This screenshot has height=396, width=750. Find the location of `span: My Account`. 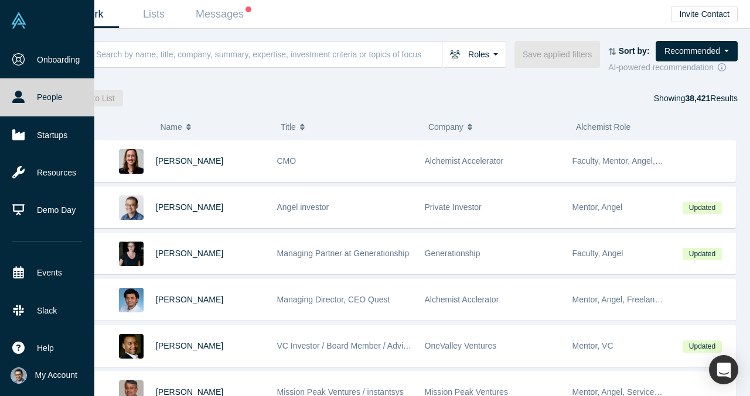

span: My Account is located at coordinates (56, 375).